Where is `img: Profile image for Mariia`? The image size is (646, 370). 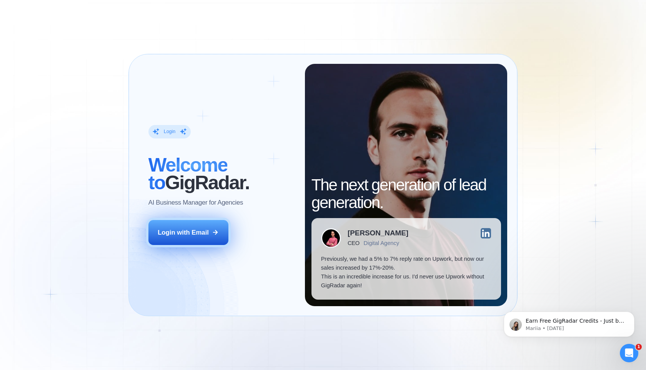
img: Profile image for Mariia is located at coordinates (23, 29).